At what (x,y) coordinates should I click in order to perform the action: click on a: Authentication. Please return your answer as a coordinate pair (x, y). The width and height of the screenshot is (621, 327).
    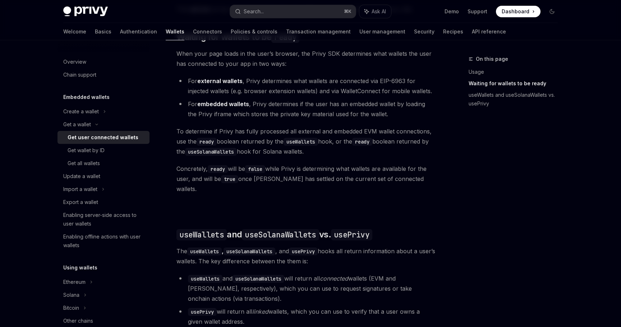
    Looking at the image, I should click on (138, 32).